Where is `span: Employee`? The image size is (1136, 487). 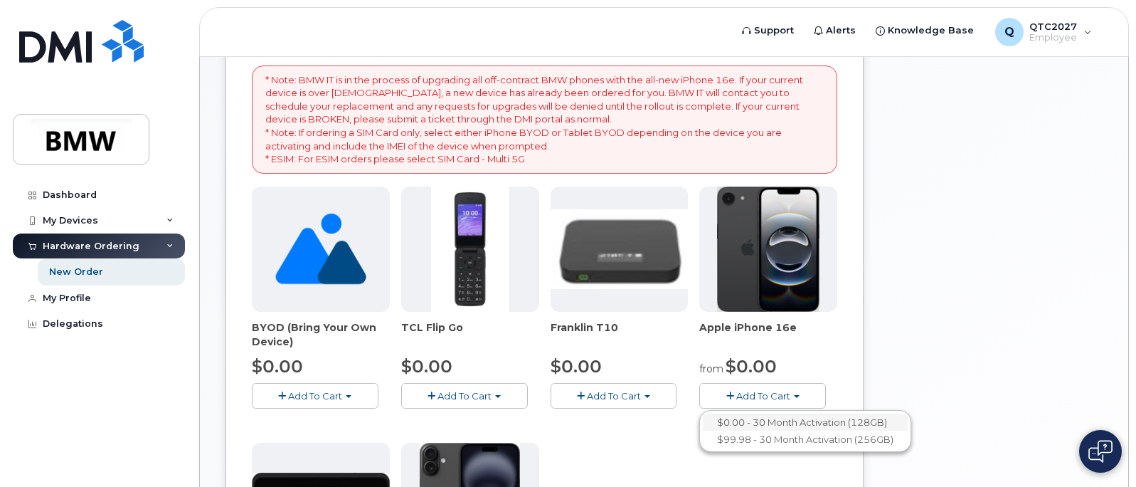 span: Employee is located at coordinates (1053, 38).